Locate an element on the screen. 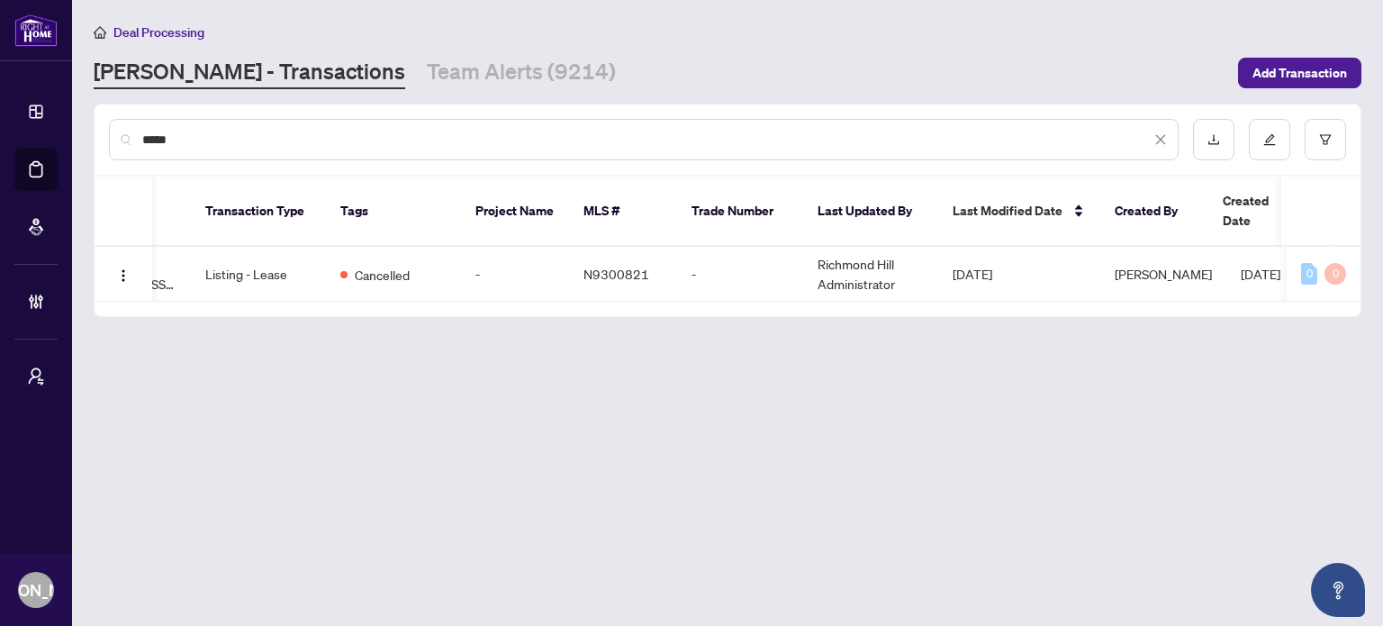 Image resolution: width=1383 pixels, height=626 pixels. th: Tags is located at coordinates (394, 212).